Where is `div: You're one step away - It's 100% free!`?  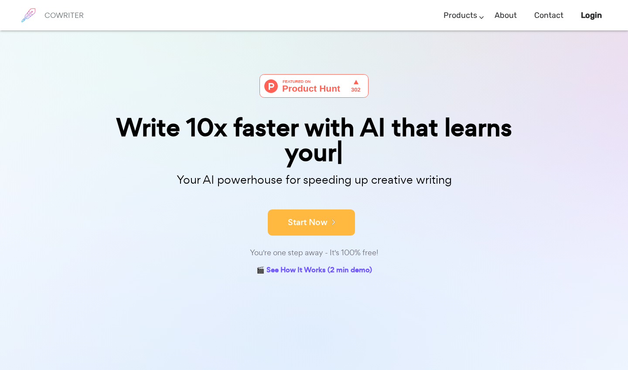 div: You're one step away - It's 100% free! is located at coordinates (314, 252).